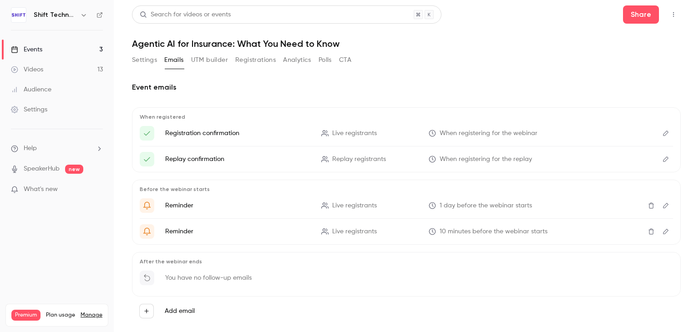 The height and width of the screenshot is (332, 699). Describe the element at coordinates (74, 169) in the screenshot. I see `span: new` at that location.